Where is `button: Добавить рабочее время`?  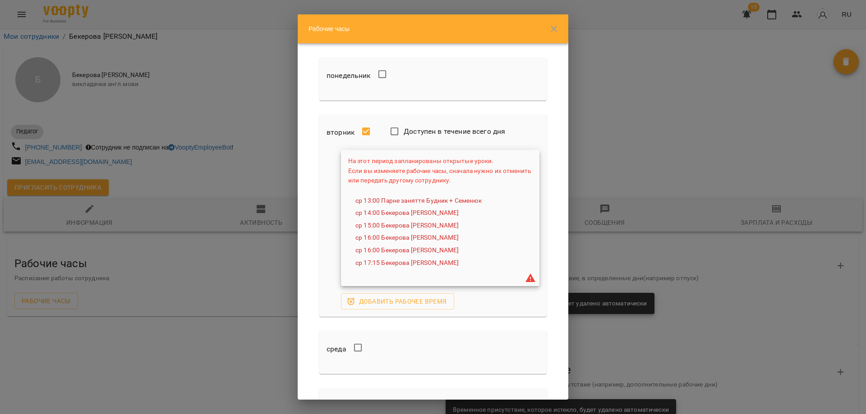 button: Добавить рабочее время is located at coordinates (397, 302).